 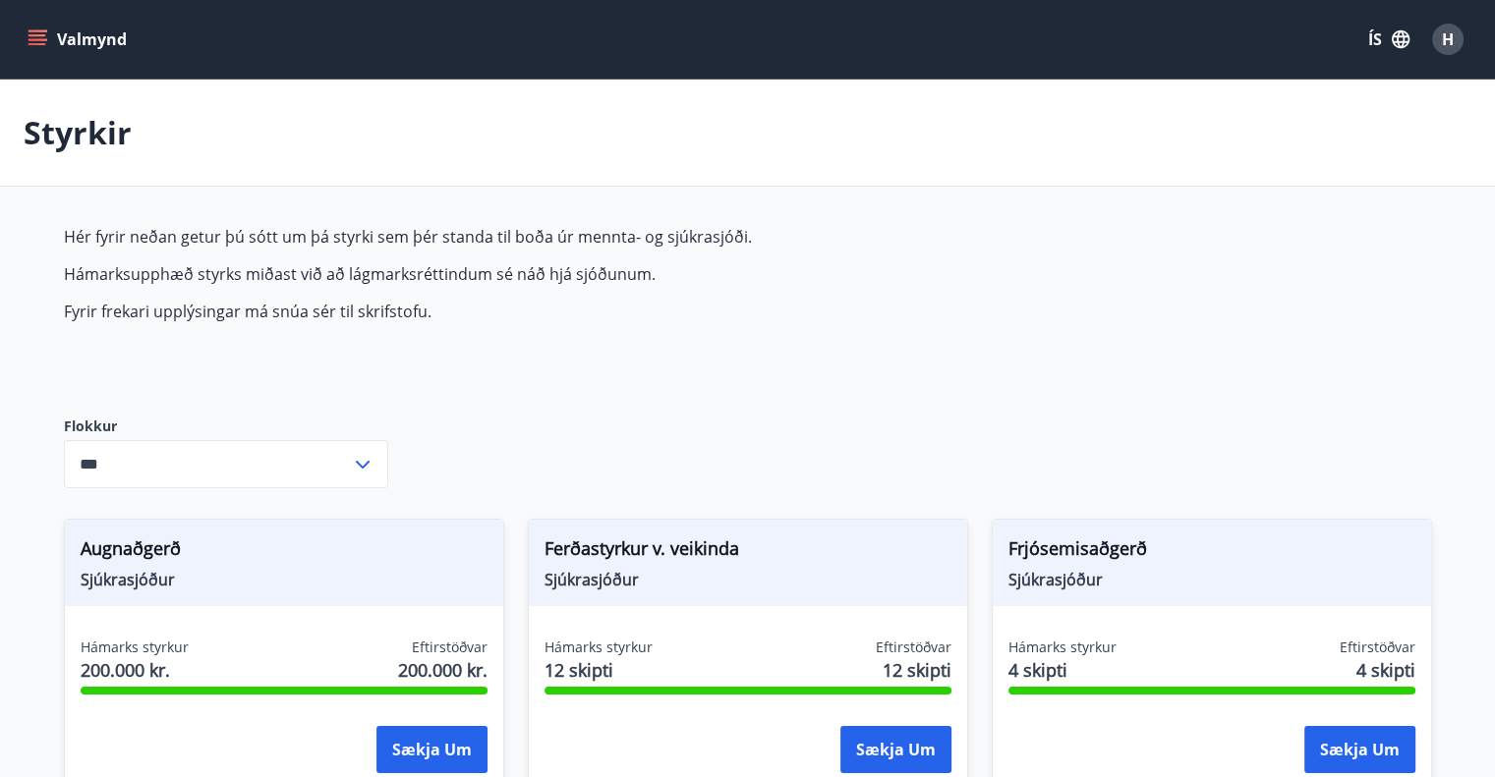 I want to click on p: Styrkir, so click(x=78, y=133).